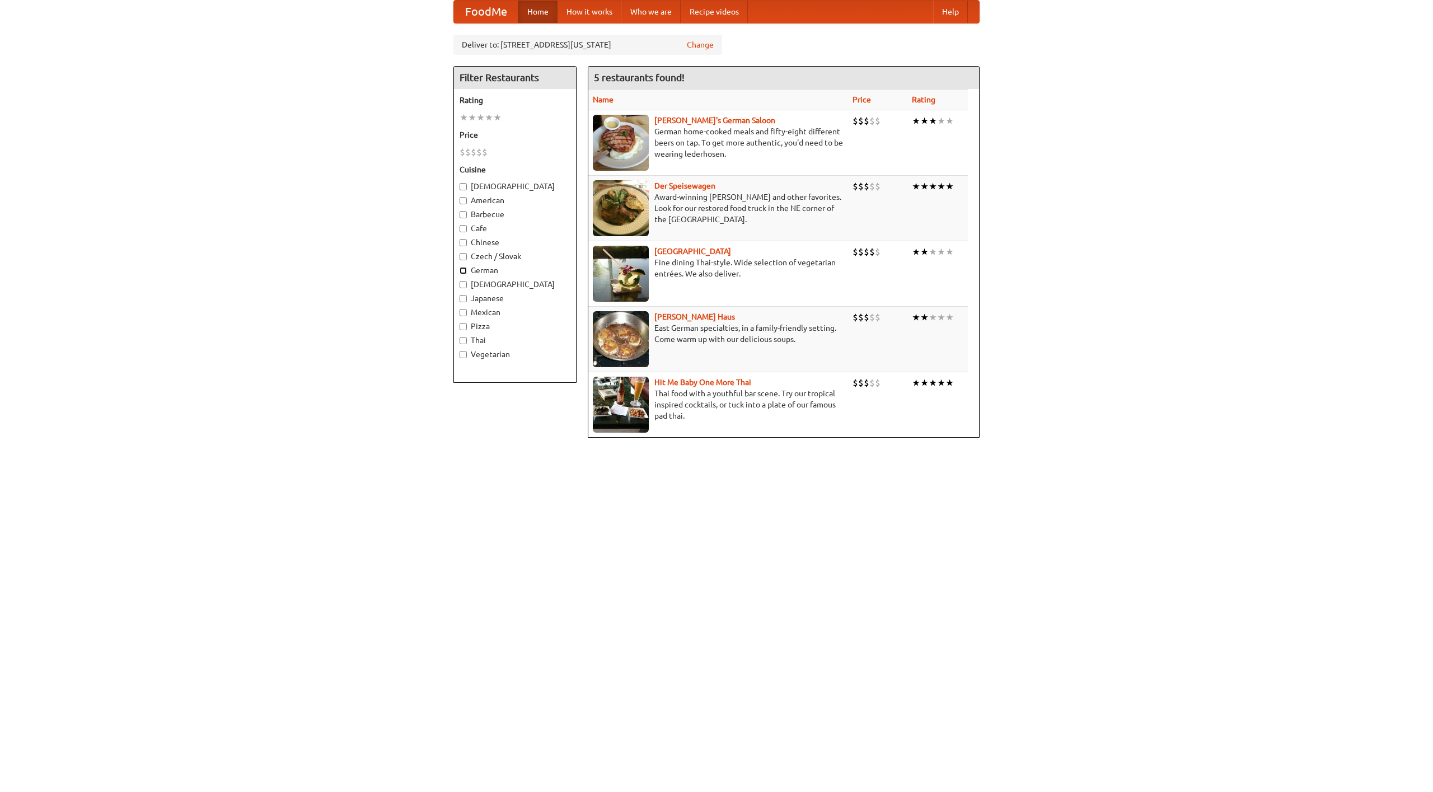 This screenshot has height=792, width=1433. I want to click on input: Chinese, so click(463, 242).